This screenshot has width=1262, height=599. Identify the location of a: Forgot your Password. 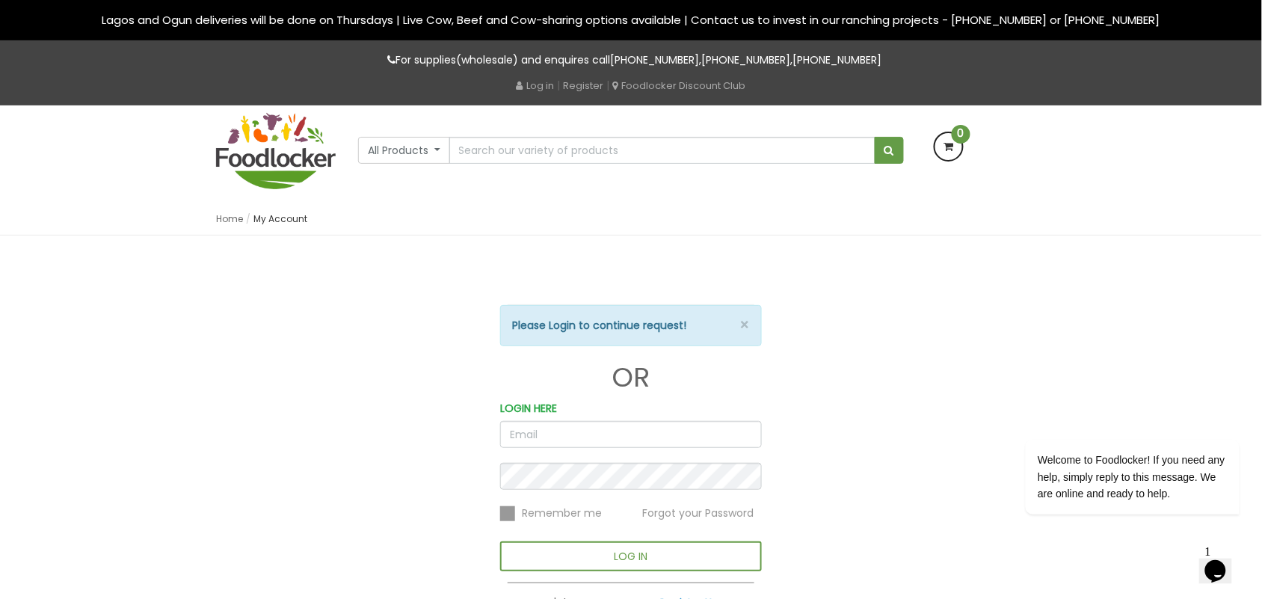
(697, 513).